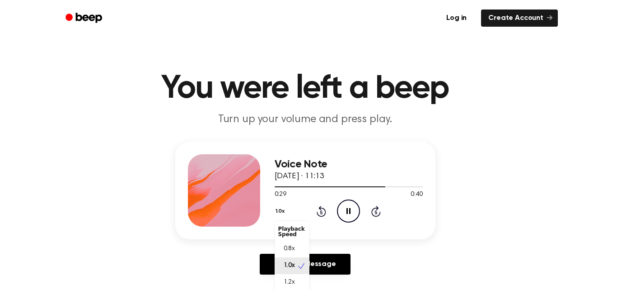 This screenshot has width=617, height=290. Describe the element at coordinates (289, 248) in the screenshot. I see `span: 0.8x` at that location.